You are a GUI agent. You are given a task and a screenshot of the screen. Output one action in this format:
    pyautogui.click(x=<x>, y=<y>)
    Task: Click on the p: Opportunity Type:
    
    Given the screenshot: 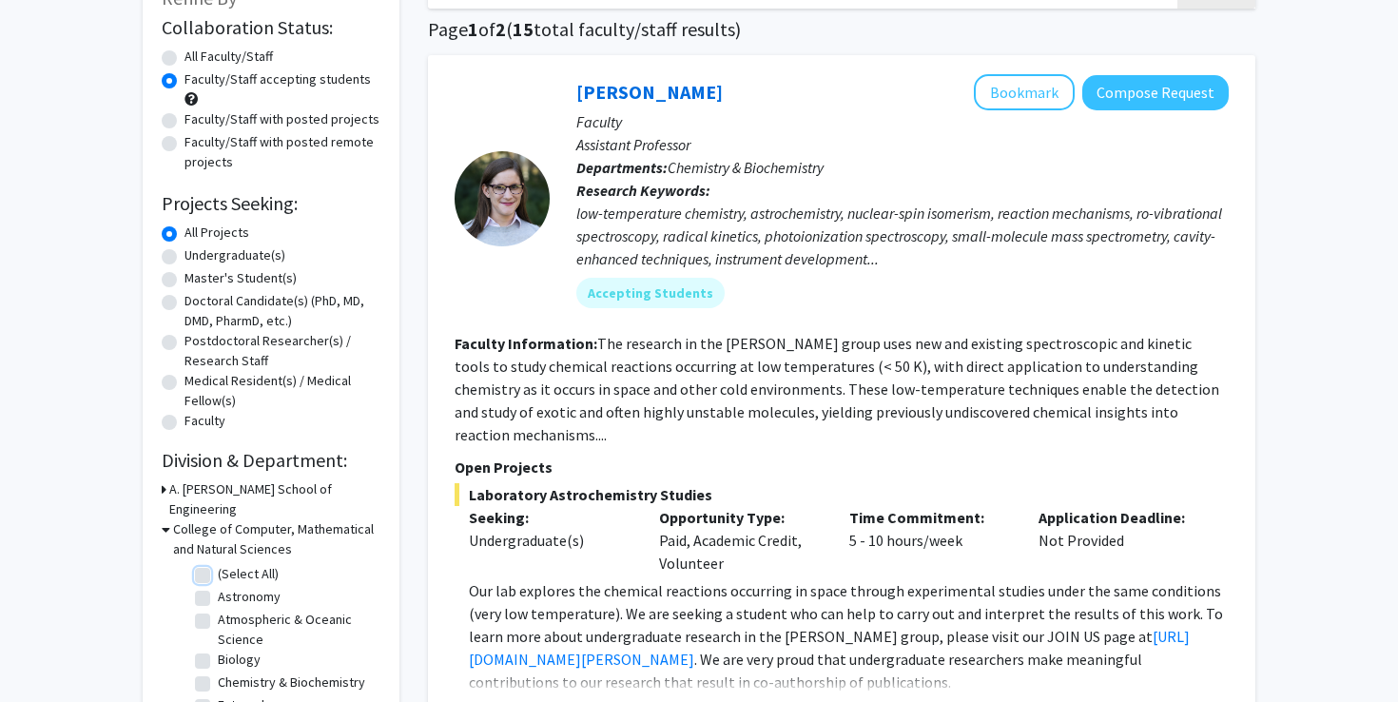 What is the action you would take?
    pyautogui.click(x=740, y=517)
    